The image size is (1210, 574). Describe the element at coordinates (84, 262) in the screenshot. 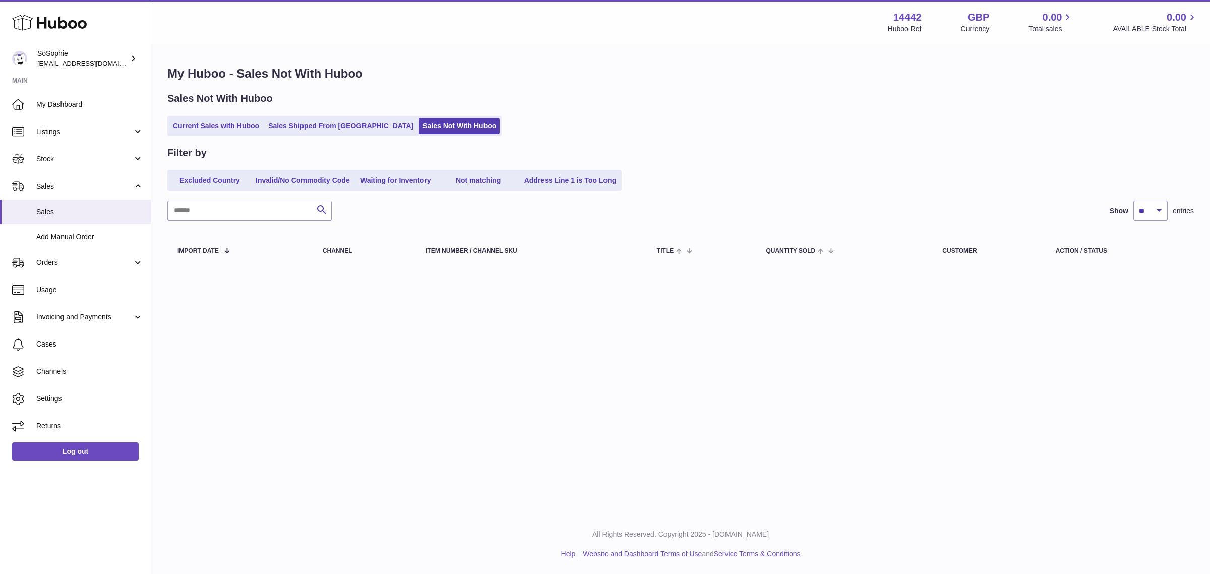

I see `span: Orders` at that location.